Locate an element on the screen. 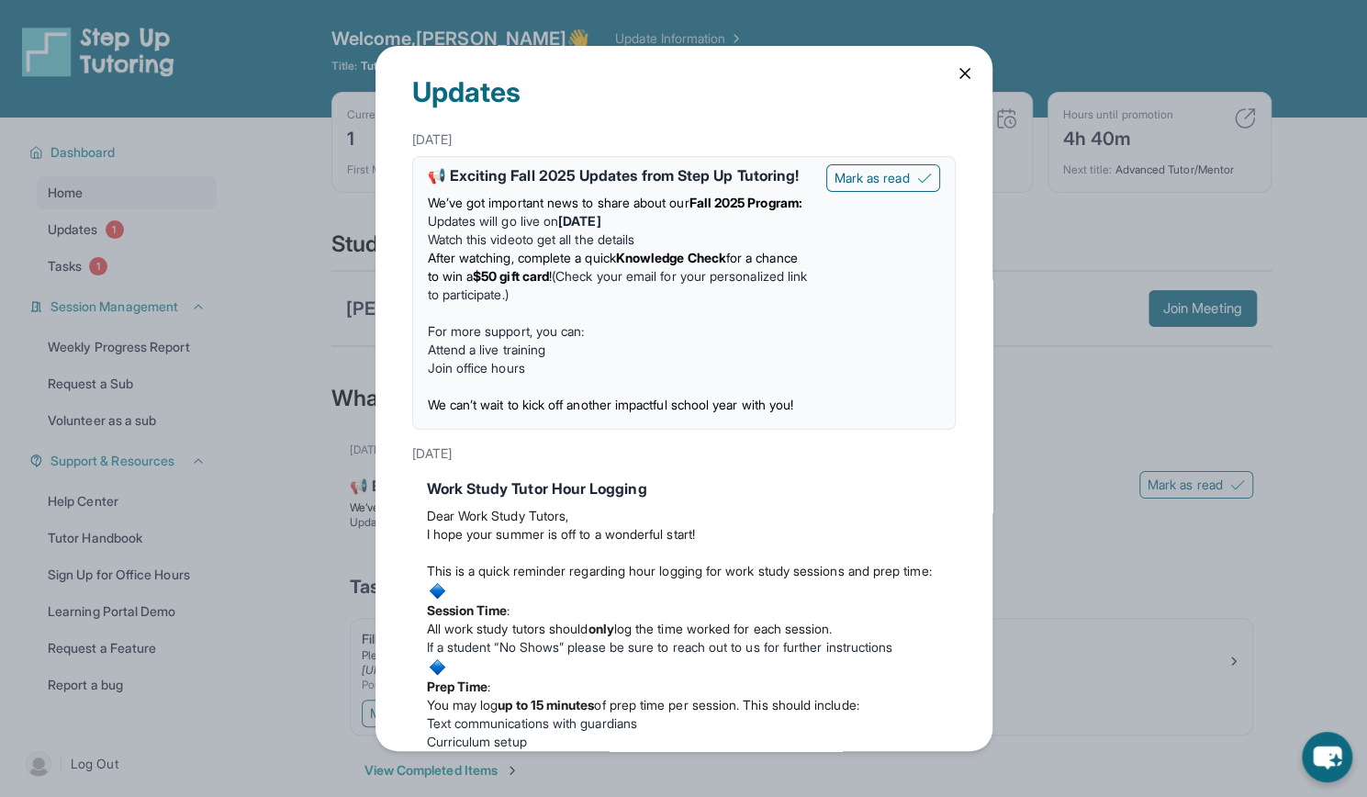 The width and height of the screenshot is (1367, 797). span: of prep time per session. This should include: is located at coordinates (726, 704).